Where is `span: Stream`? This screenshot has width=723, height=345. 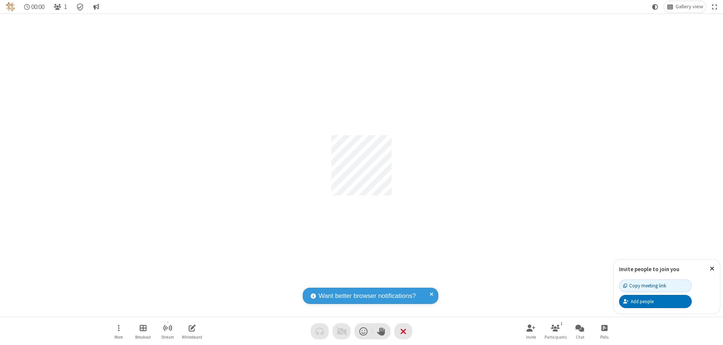 span: Stream is located at coordinates (168, 337).